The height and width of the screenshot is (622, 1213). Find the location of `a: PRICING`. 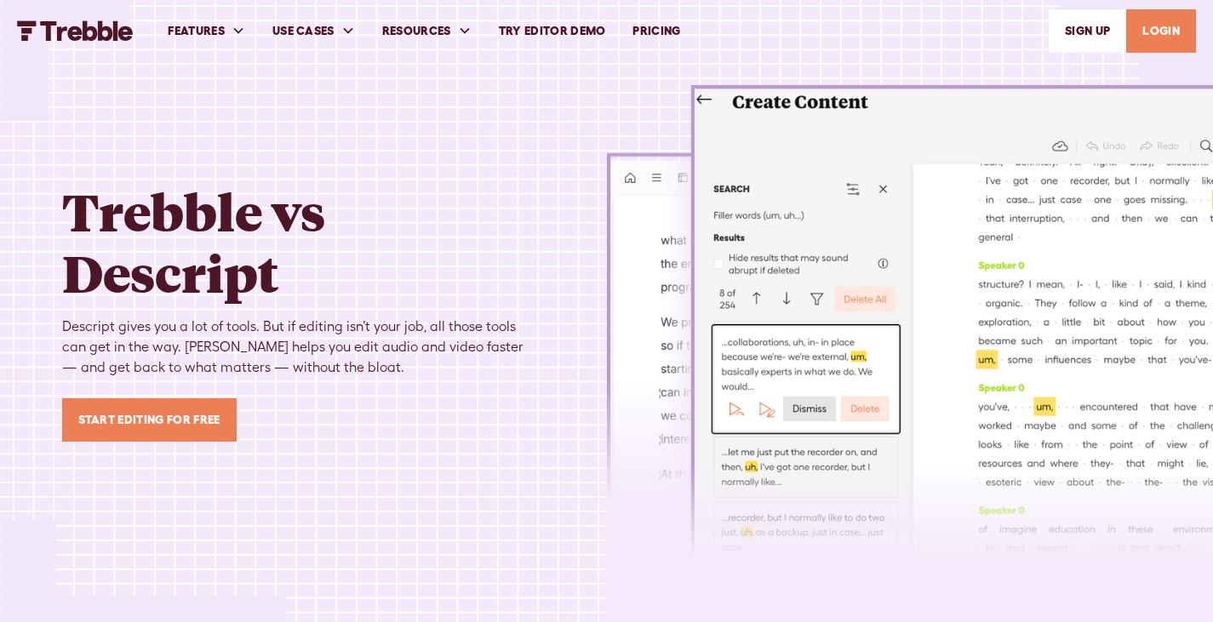

a: PRICING is located at coordinates (656, 31).